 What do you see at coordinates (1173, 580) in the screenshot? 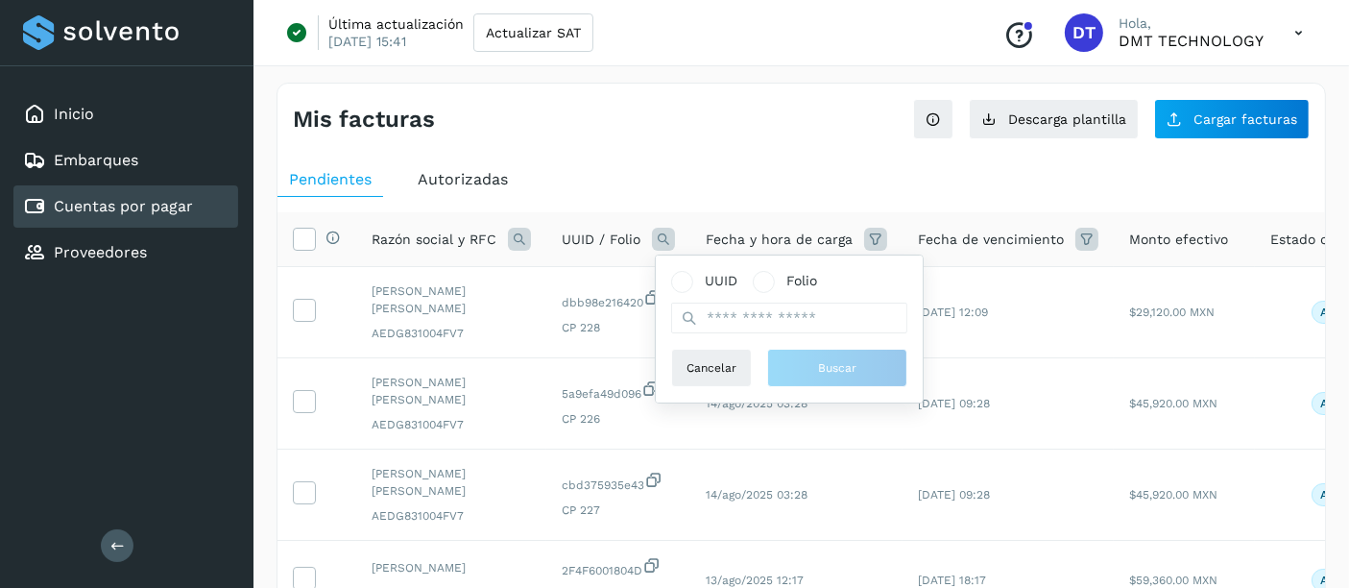
I see `span: $59,360.00 MXN` at bounding box center [1173, 580].